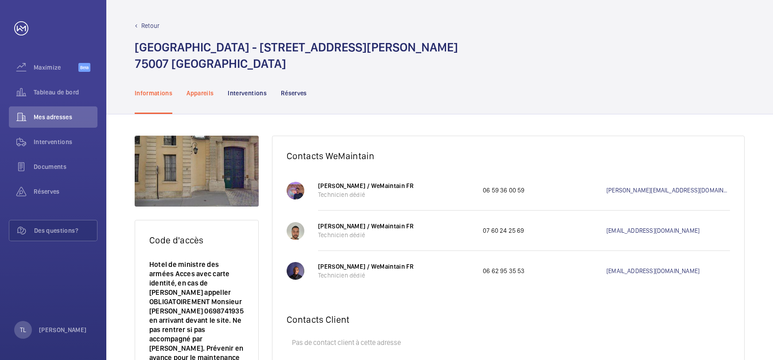 This screenshot has height=360, width=773. What do you see at coordinates (56, 67) in the screenshot?
I see `span: Maximize` at bounding box center [56, 67].